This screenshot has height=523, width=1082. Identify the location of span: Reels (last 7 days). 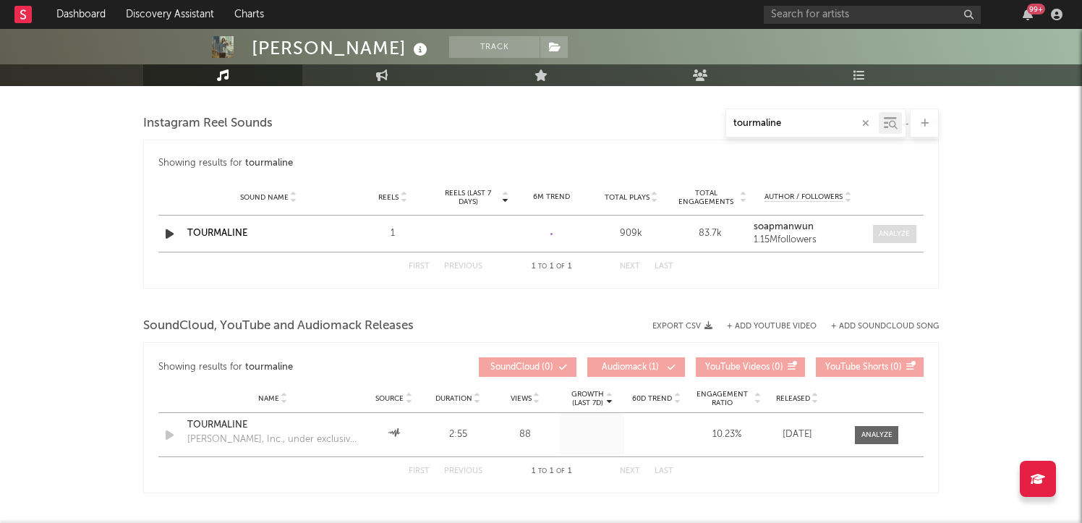
(468, 197).